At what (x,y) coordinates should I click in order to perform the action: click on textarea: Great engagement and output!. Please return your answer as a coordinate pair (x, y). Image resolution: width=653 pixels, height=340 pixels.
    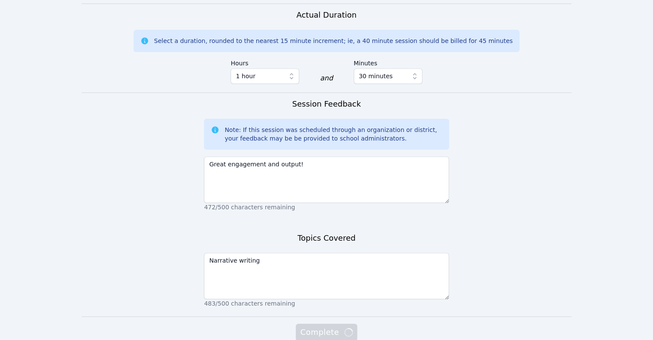
    Looking at the image, I should click on (326, 180).